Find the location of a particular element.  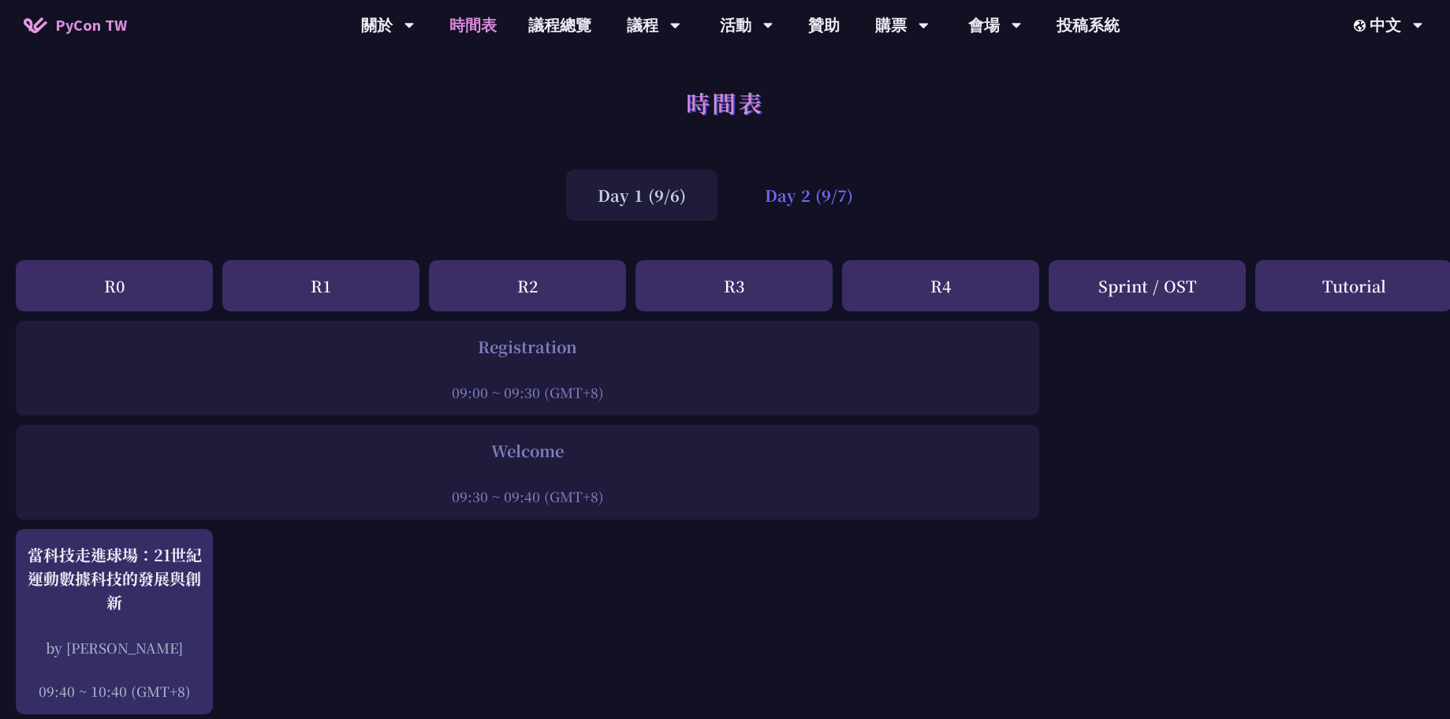

div: R4 is located at coordinates (940, 285).